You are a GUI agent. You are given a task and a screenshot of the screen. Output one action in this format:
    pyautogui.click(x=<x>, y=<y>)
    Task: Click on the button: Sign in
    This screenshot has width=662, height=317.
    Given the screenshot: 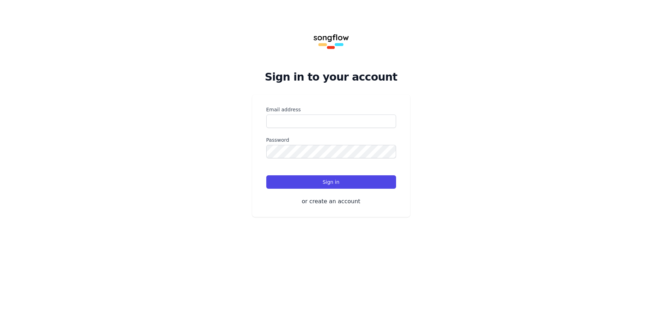 What is the action you would take?
    pyautogui.click(x=331, y=182)
    